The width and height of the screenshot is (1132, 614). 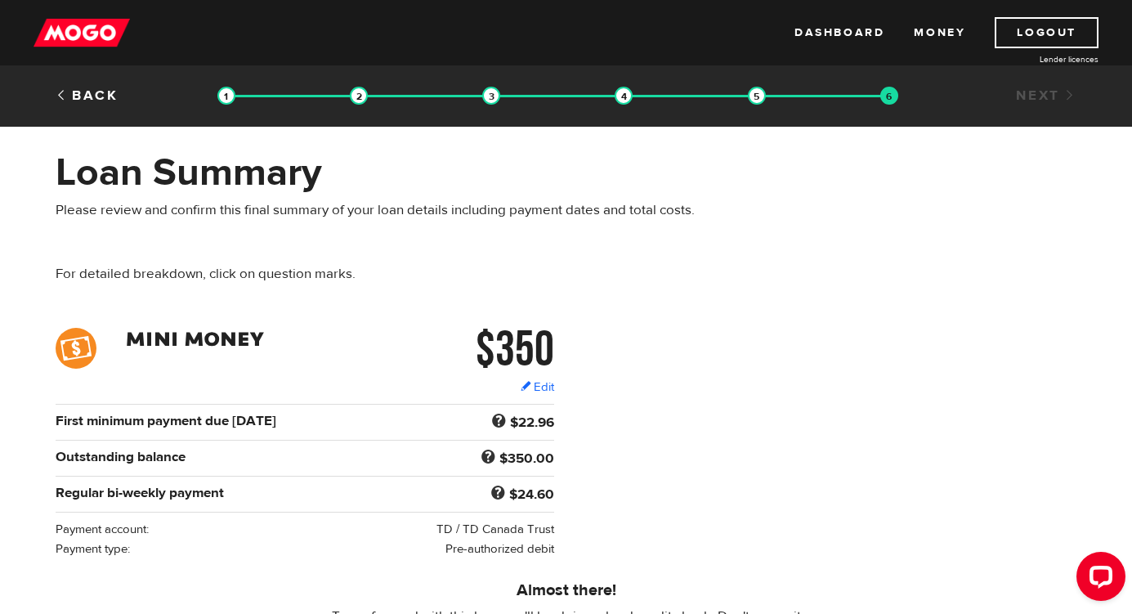 I want to click on b: Outstanding balance, so click(x=120, y=457).